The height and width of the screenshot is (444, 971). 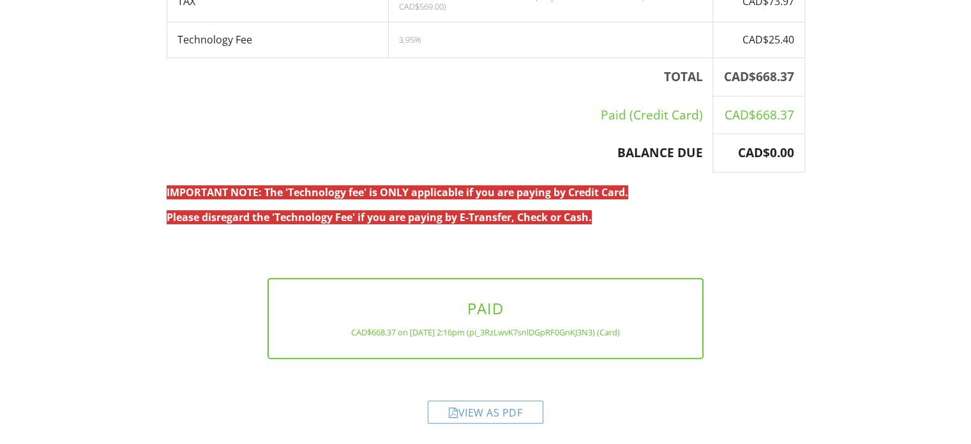 What do you see at coordinates (758, 115) in the screenshot?
I see `td: CAD$668.37` at bounding box center [758, 115].